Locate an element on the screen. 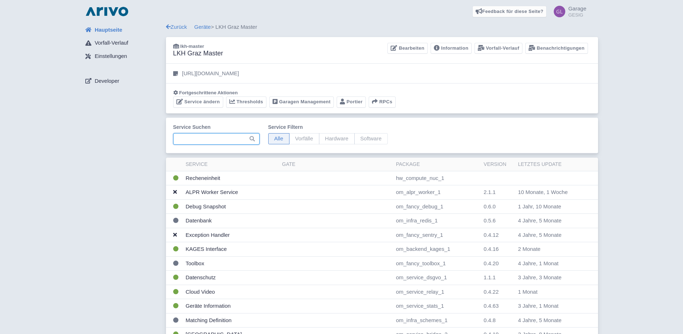  span: 2.1.1 is located at coordinates (489, 192).